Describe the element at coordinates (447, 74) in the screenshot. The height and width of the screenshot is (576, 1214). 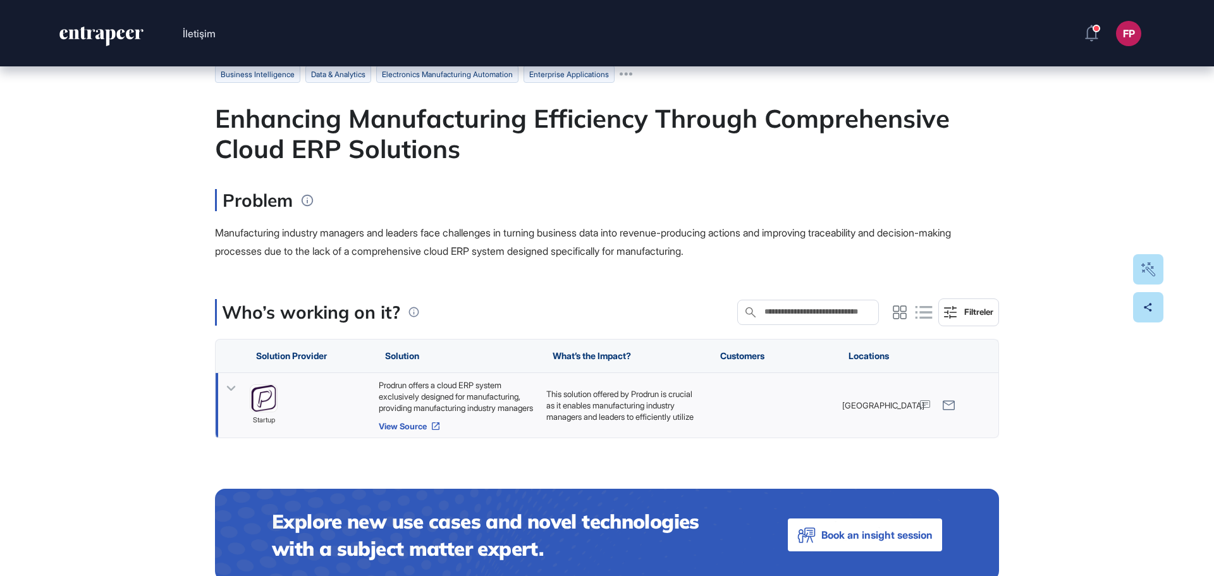
I see `li: electronics manufacturing automation` at that location.